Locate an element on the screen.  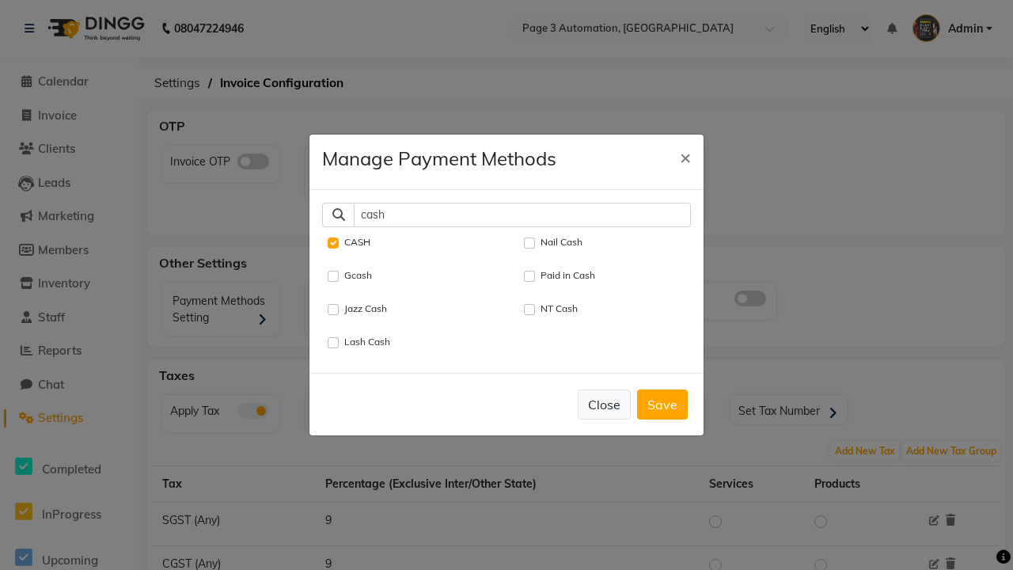
label: Paid in Cash is located at coordinates (567, 275).